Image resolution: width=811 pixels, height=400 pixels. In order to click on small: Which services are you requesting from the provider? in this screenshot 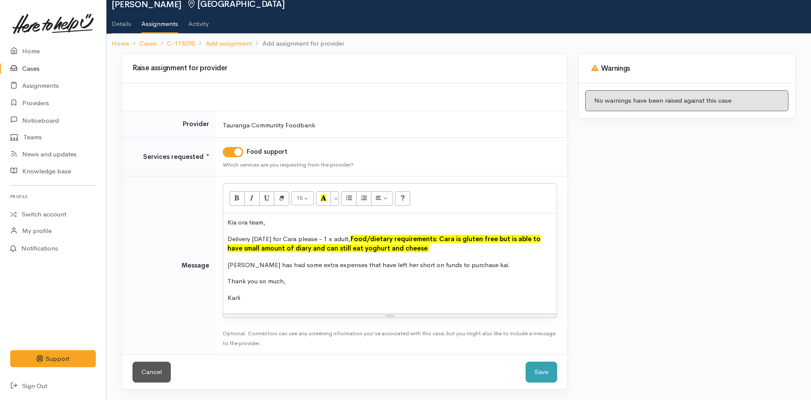, I will do `click(288, 164)`.